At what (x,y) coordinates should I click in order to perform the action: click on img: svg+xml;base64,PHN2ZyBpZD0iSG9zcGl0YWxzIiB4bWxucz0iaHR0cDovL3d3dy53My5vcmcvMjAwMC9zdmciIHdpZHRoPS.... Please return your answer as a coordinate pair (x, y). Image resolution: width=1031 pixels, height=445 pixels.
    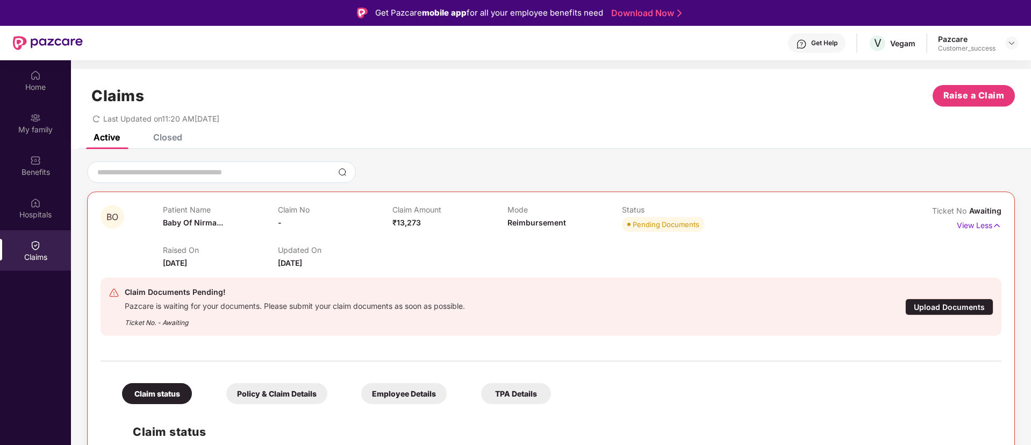
    Looking at the image, I should click on (35, 203).